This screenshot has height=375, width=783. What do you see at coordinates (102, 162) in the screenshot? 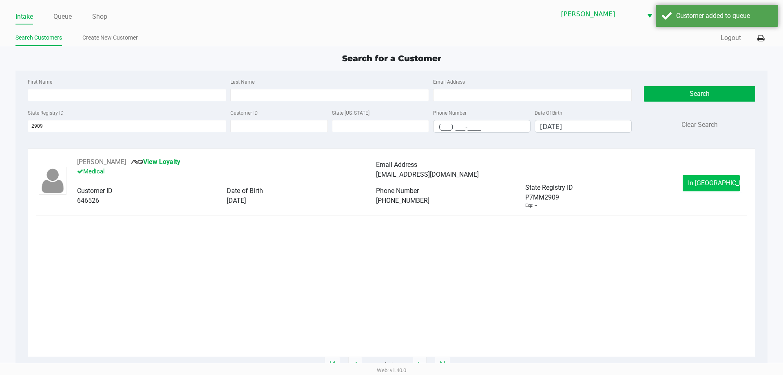
I see `button: See customer info` at bounding box center [102, 162].